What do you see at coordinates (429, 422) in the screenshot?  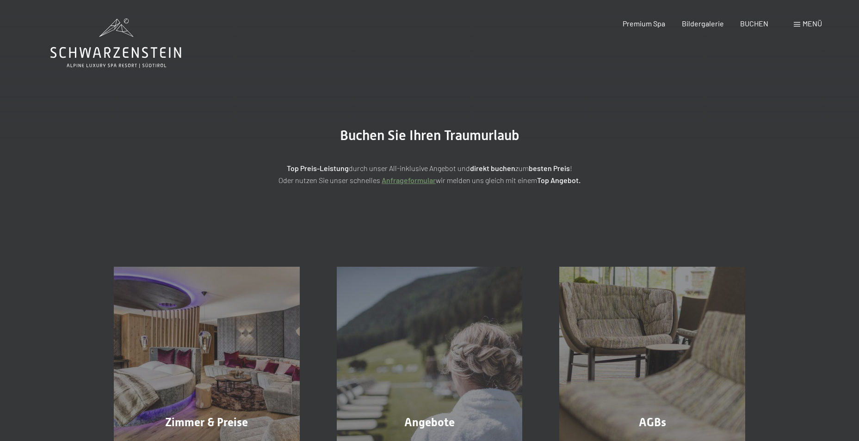 I see `span: Angebote` at bounding box center [429, 422].